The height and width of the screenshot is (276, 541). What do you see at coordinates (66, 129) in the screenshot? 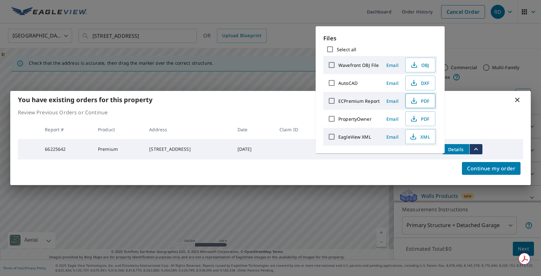
I see `th: Report #` at bounding box center [66, 129].